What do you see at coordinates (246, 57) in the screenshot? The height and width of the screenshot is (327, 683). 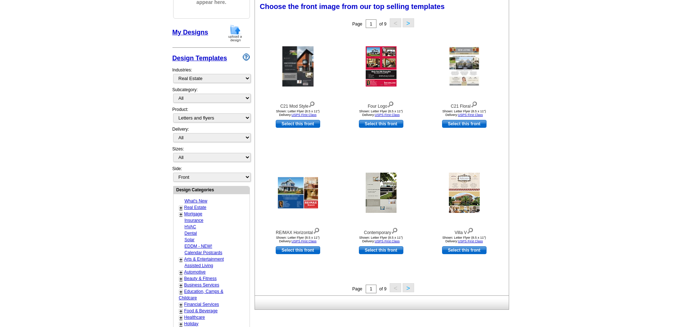 I see `img: design-wizard-help-icon.png` at bounding box center [246, 57].